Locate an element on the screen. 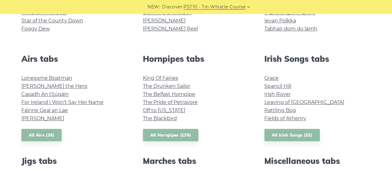 Image resolution: width=392 pixels, height=171 pixels. a: Dawning of the Day is located at coordinates (167, 12).